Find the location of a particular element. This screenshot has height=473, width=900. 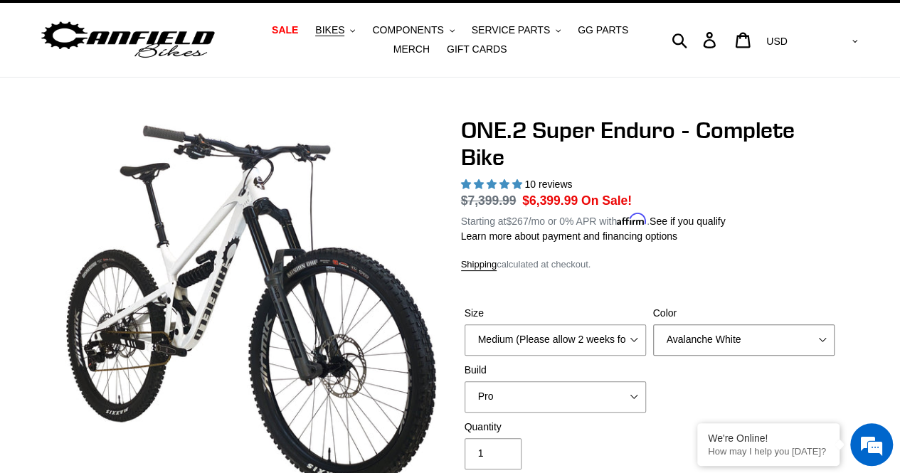

p: Starting at /mo or 0% APR with . is located at coordinates (593, 220).